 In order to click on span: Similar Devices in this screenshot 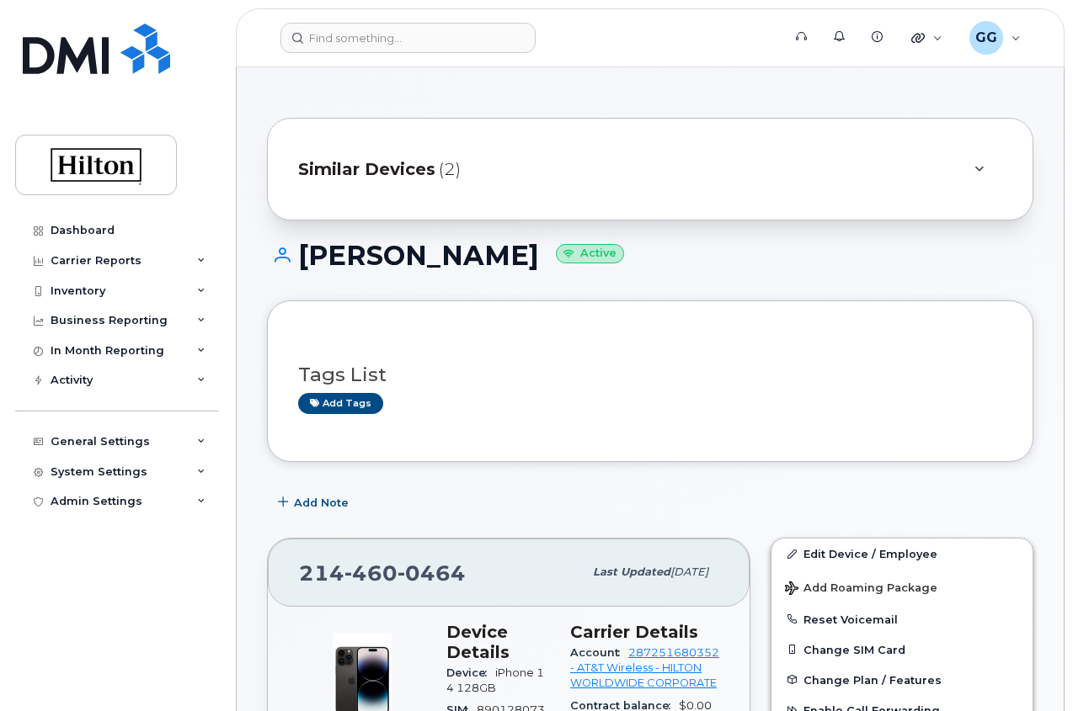, I will do `click(366, 169)`.